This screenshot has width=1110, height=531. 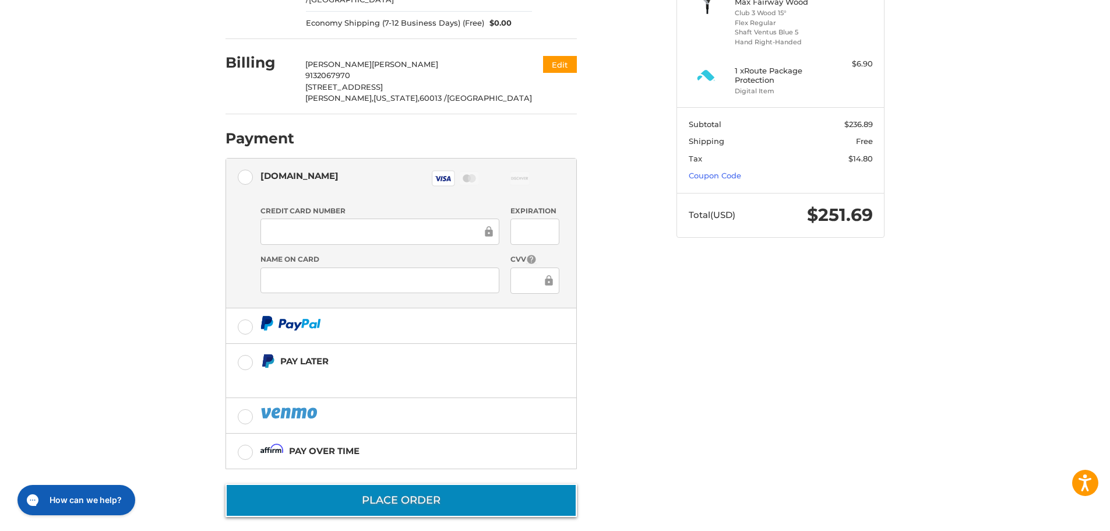 What do you see at coordinates (850, 64) in the screenshot?
I see `div: $6.90` at bounding box center [850, 64].